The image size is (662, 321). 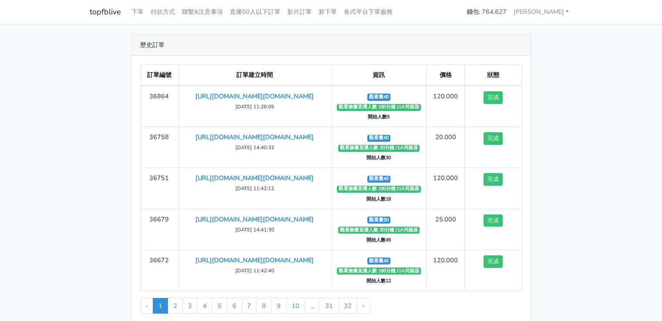 What do you see at coordinates (328, 12) in the screenshot?
I see `a: 新下單` at bounding box center [328, 12].